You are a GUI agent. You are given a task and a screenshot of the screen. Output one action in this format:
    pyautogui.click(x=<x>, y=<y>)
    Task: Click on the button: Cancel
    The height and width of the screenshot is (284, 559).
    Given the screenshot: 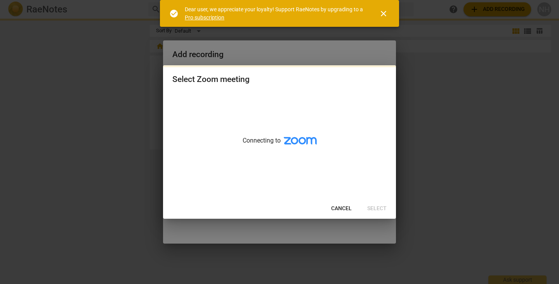 What is the action you would take?
    pyautogui.click(x=341, y=208)
    